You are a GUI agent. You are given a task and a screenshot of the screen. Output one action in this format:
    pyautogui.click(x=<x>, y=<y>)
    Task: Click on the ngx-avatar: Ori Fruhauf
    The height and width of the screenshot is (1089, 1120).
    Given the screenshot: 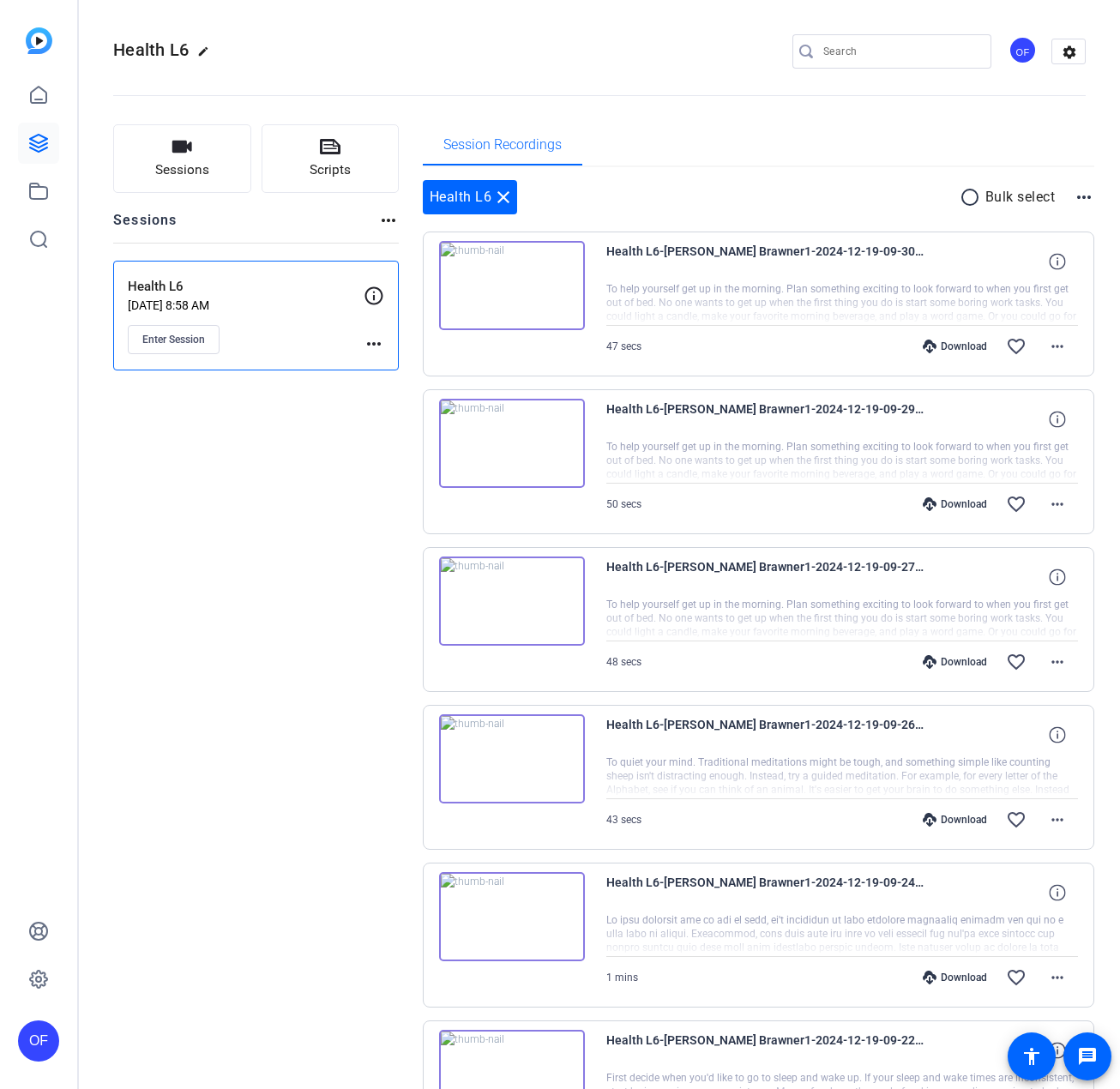 What is the action you would take?
    pyautogui.click(x=1023, y=51)
    